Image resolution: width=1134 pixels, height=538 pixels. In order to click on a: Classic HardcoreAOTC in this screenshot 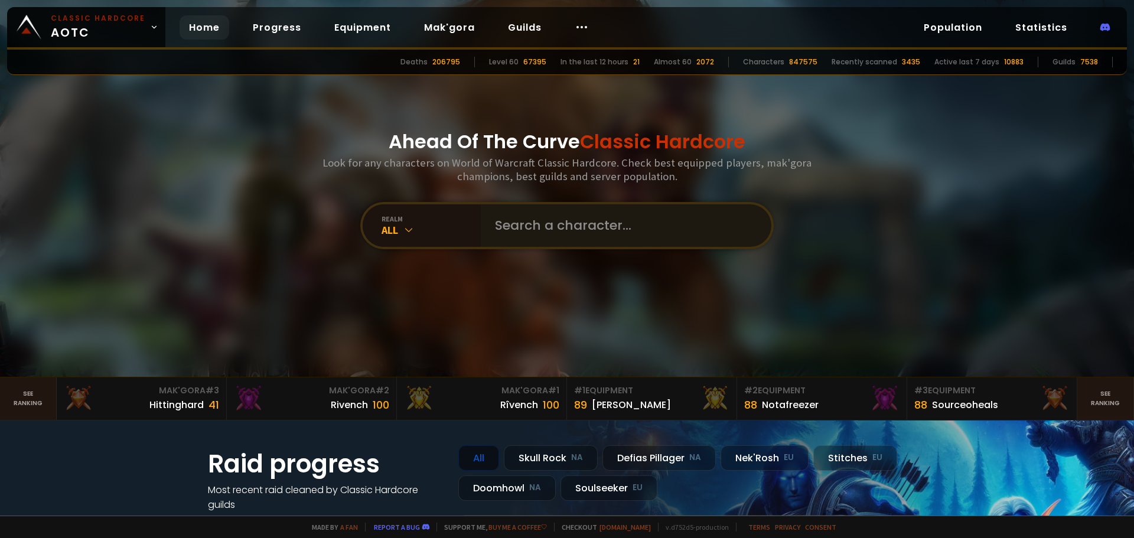, I will do `click(86, 27)`.